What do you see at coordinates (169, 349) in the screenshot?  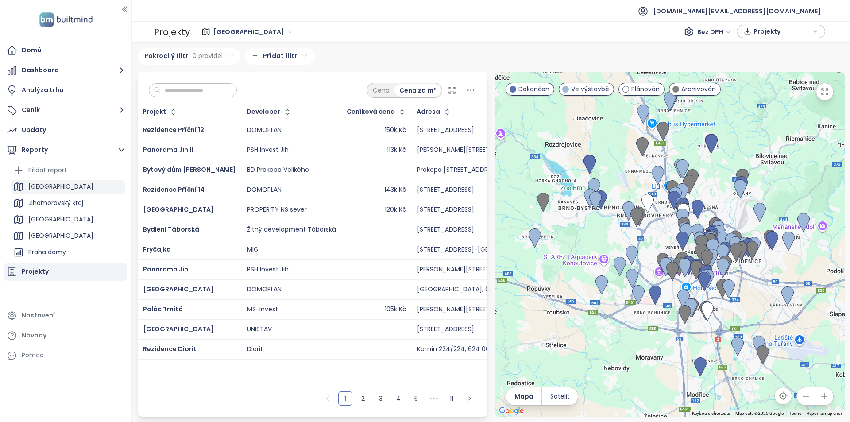 I see `span: Rezidence Diorit` at bounding box center [169, 349].